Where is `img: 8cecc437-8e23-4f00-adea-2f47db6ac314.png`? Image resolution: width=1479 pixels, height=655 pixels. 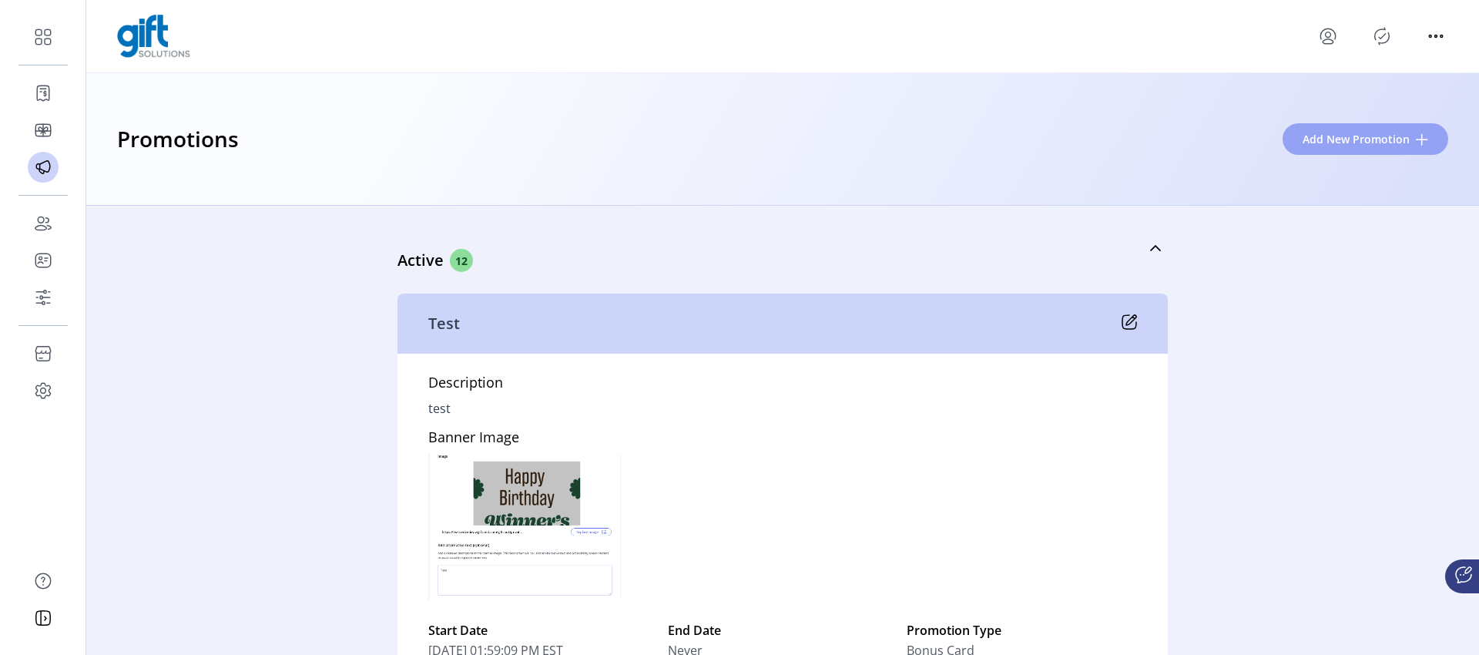 img: 8cecc437-8e23-4f00-adea-2f47db6ac314.png is located at coordinates (525, 526).